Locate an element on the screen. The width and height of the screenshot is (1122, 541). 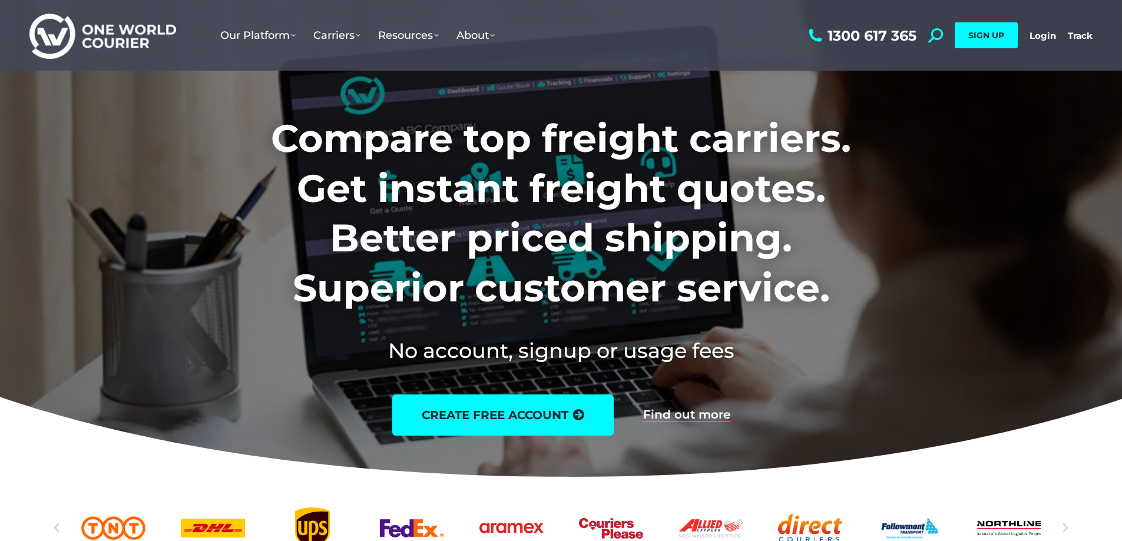
a: Track is located at coordinates (1080, 35).